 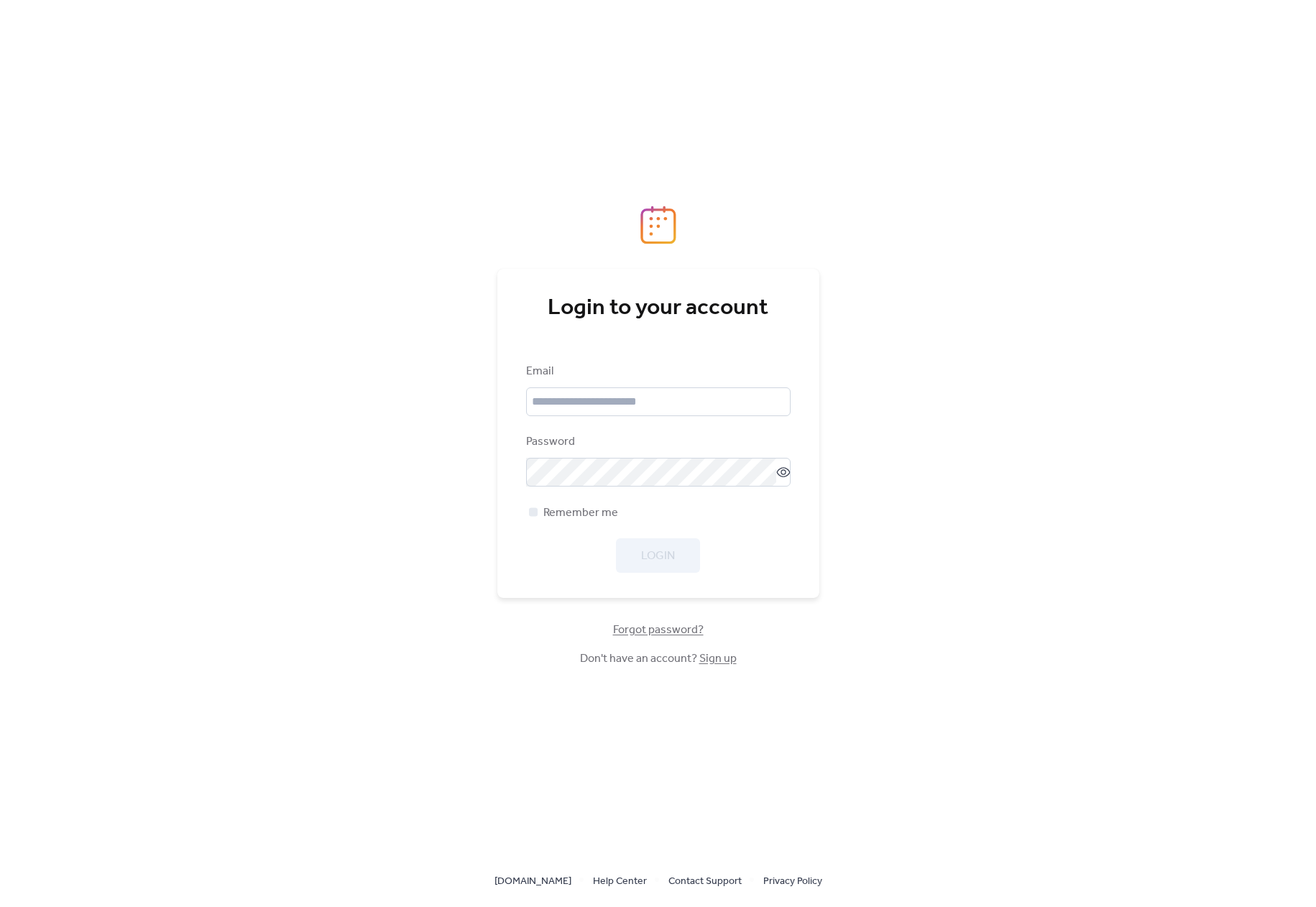 I want to click on a: Sign up, so click(x=718, y=658).